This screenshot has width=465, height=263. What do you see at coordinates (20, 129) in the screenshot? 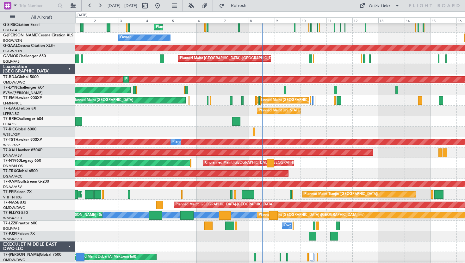
I see `a: T7-RICGlobal 6000` at bounding box center [20, 129].